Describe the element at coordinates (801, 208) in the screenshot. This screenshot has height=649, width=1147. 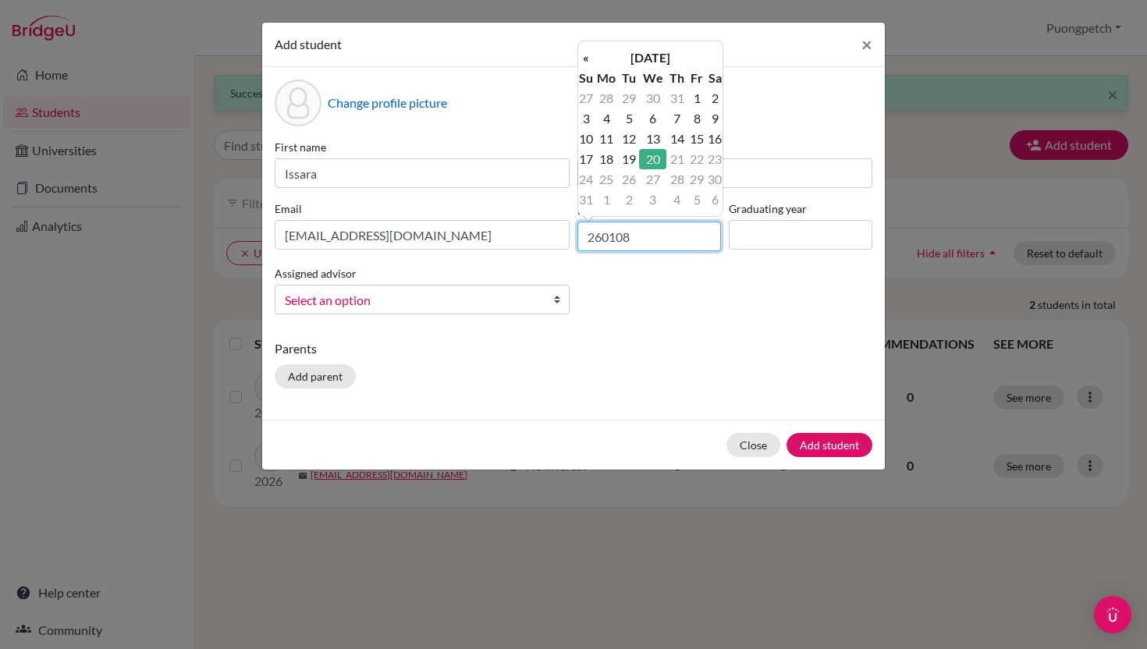
I see `label: Graduating year` at that location.